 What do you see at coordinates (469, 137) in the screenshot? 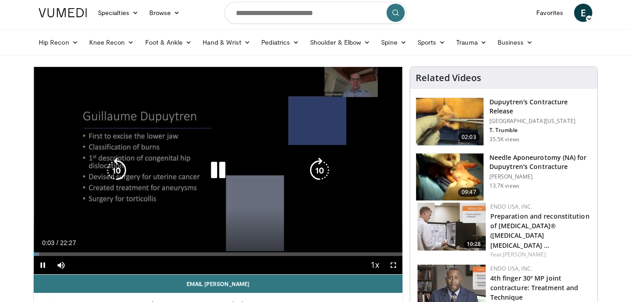
I see `span: 02:03` at bounding box center [469, 137].